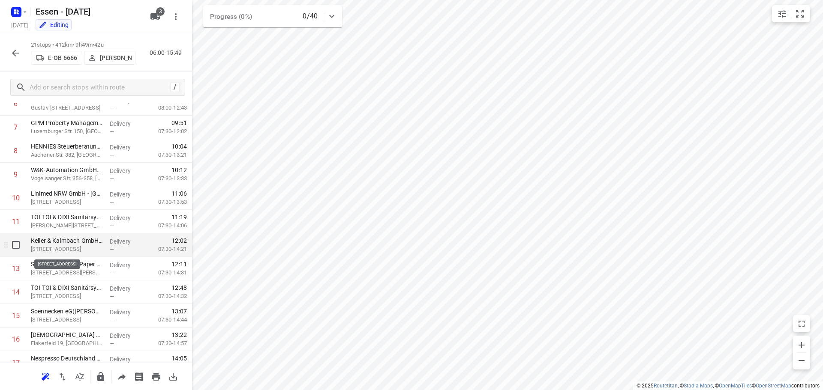  What do you see at coordinates (99, 45) in the screenshot?
I see `span: 42u` at bounding box center [99, 45].